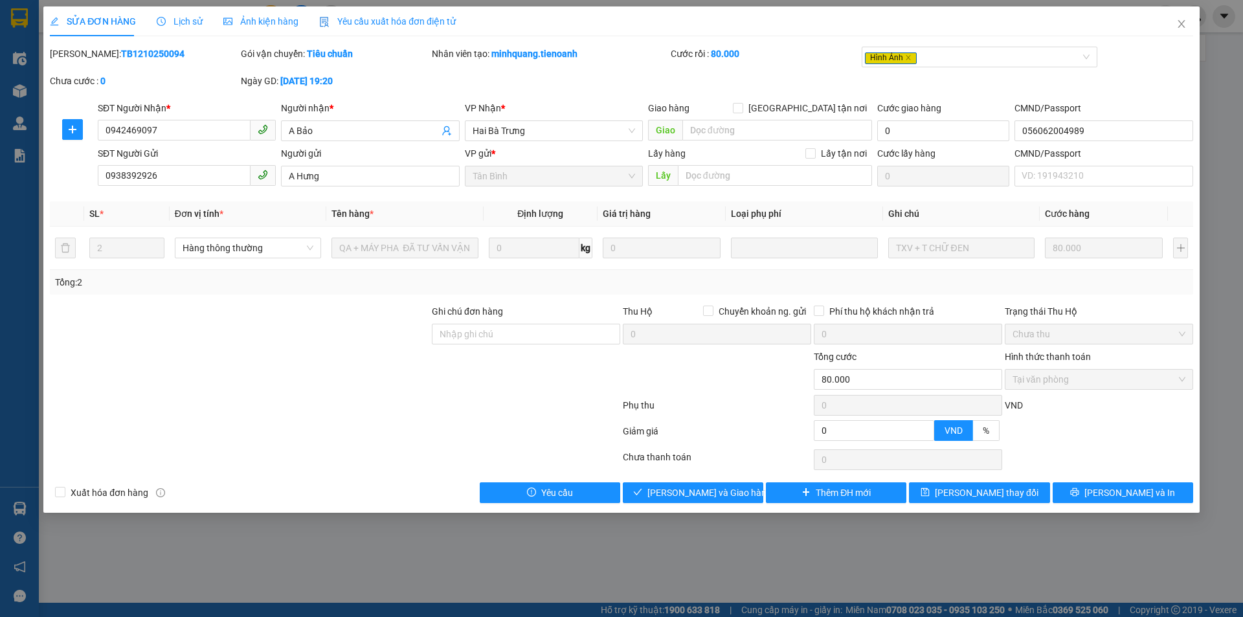  I want to click on span: Tổng cước, so click(835, 357).